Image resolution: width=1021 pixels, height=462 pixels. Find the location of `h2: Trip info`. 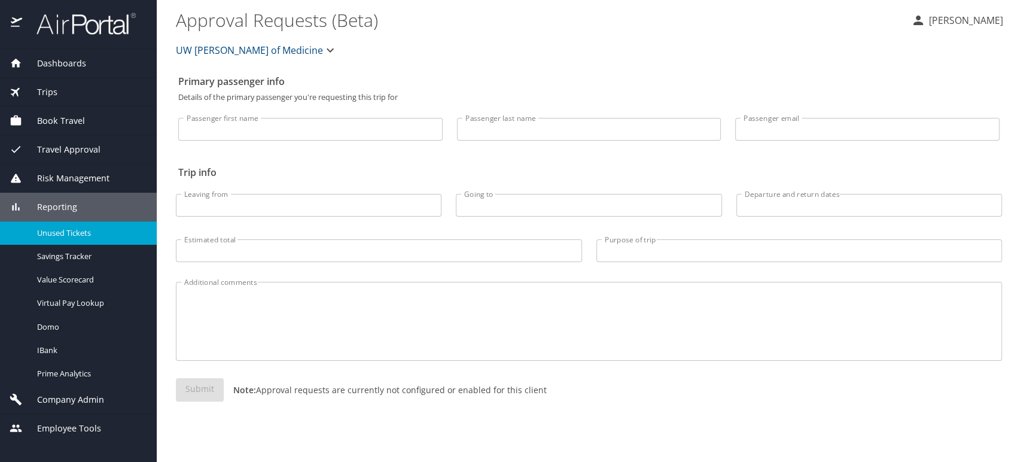

h2: Trip info is located at coordinates (589, 172).